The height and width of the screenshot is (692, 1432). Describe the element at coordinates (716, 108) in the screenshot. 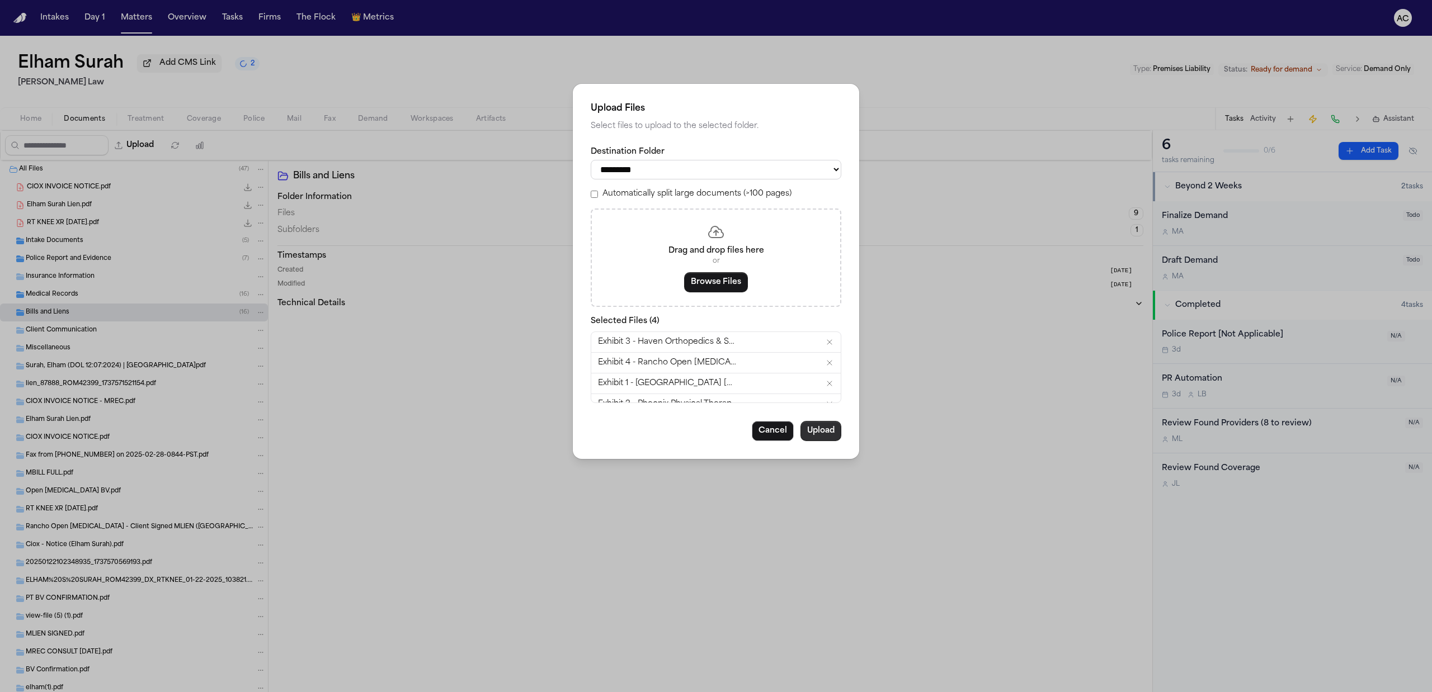

I see `h2: Upload Files` at that location.